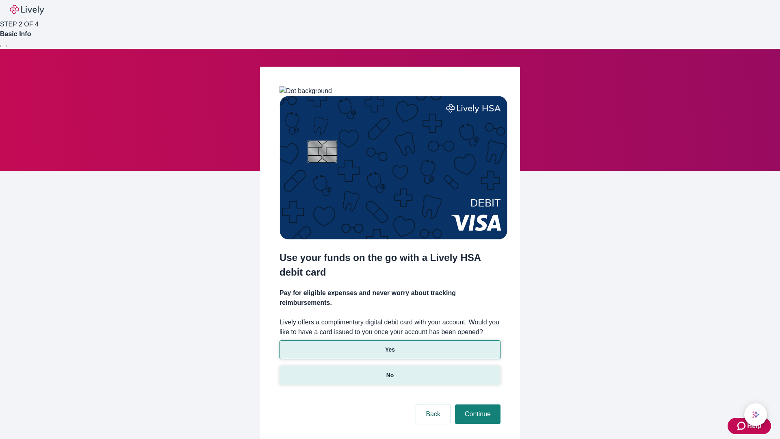  I want to click on button: Zendesk support iconHelp, so click(749, 426).